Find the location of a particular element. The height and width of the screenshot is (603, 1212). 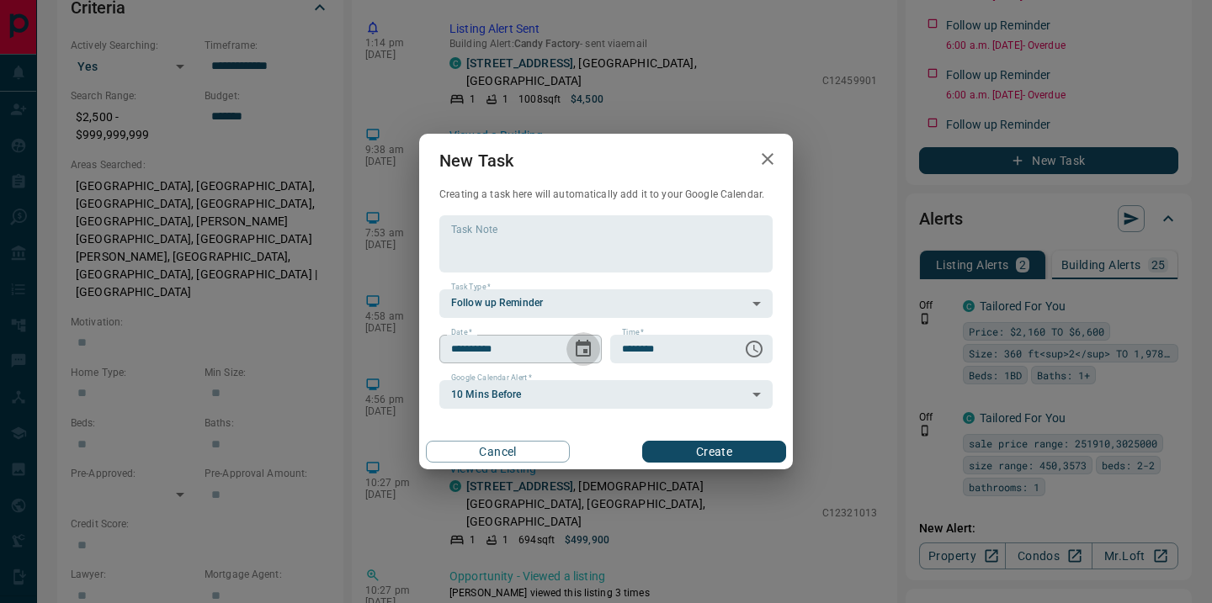

label: Google Calendar Alert is located at coordinates (491, 378).